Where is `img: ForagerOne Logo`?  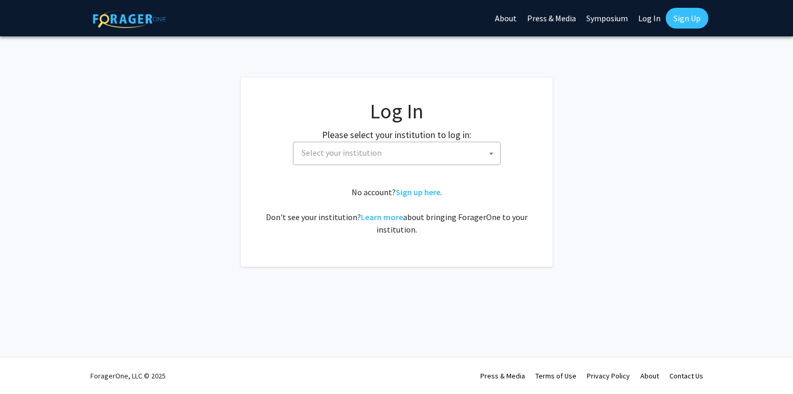 img: ForagerOne Logo is located at coordinates (129, 19).